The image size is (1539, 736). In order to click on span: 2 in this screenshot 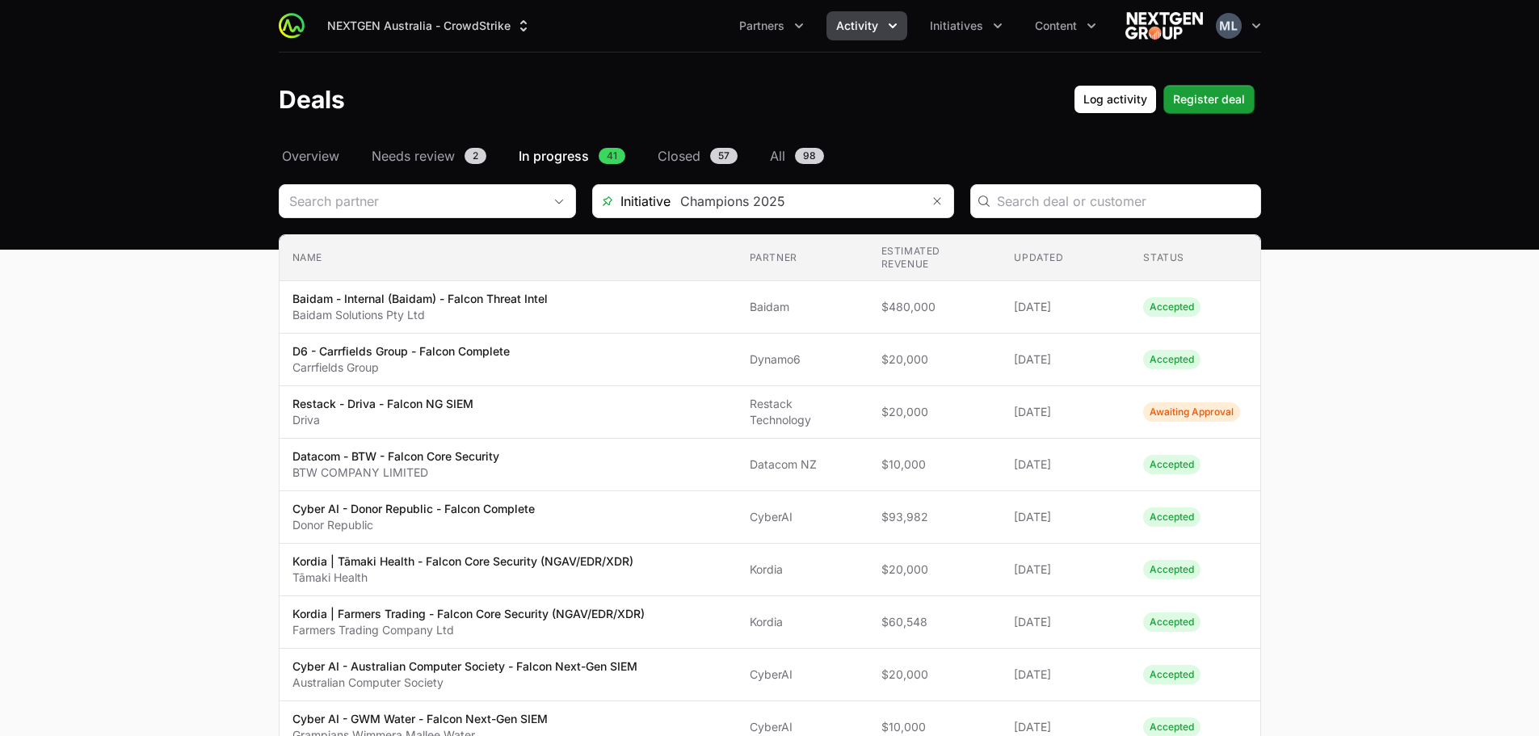, I will do `click(475, 156)`.